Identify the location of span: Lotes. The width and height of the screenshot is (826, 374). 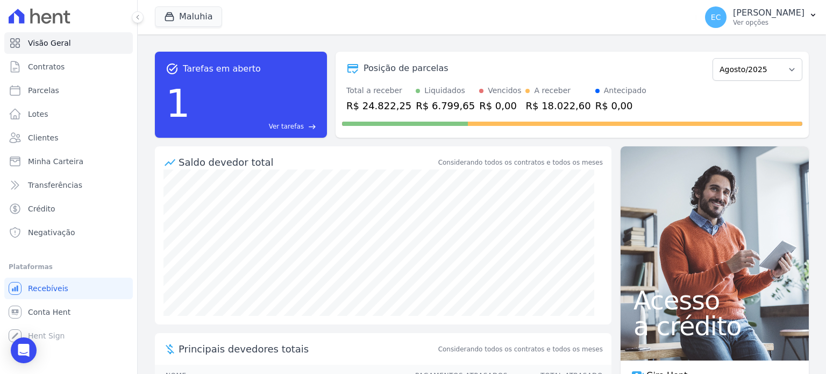
(38, 114).